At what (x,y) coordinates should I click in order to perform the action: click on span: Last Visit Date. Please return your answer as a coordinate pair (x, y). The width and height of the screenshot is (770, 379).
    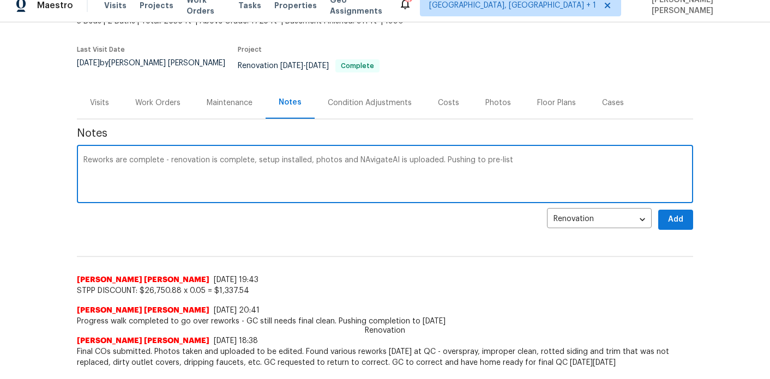
    Looking at the image, I should click on (101, 50).